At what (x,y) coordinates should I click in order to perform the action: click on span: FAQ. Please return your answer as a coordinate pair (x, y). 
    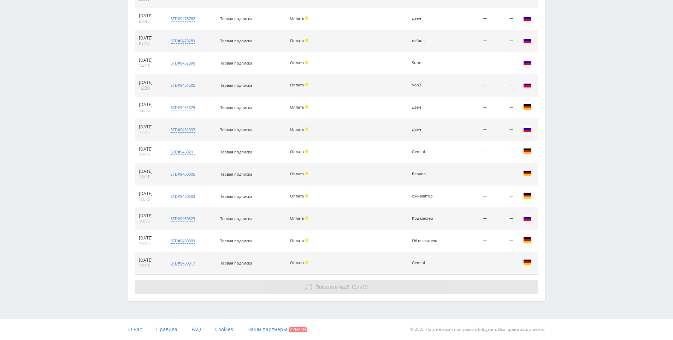
    Looking at the image, I should click on (196, 329).